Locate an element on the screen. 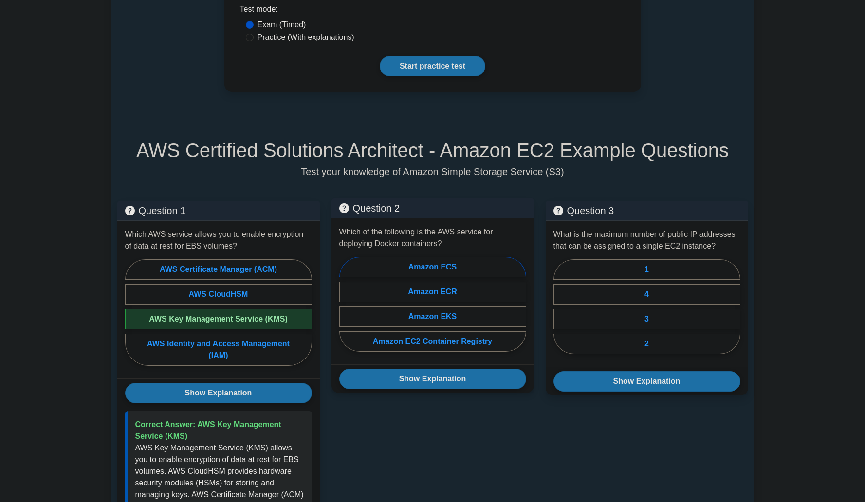 Image resolution: width=865 pixels, height=502 pixels. label: Exam (Timed) is located at coordinates (282, 25).